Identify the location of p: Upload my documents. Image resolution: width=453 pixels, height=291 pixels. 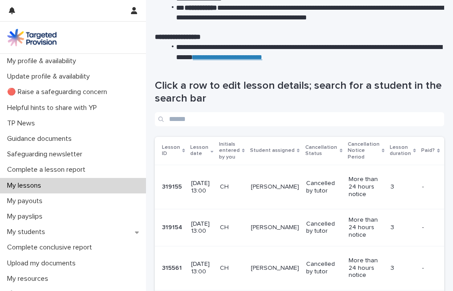
(43, 264).